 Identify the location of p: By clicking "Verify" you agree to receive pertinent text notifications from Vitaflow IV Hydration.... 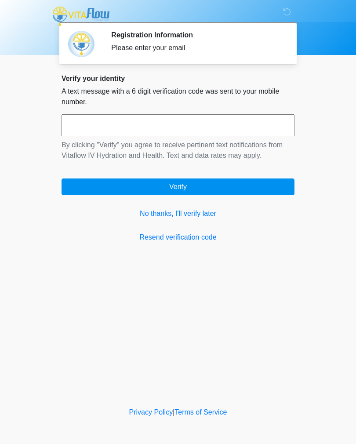
(178, 150).